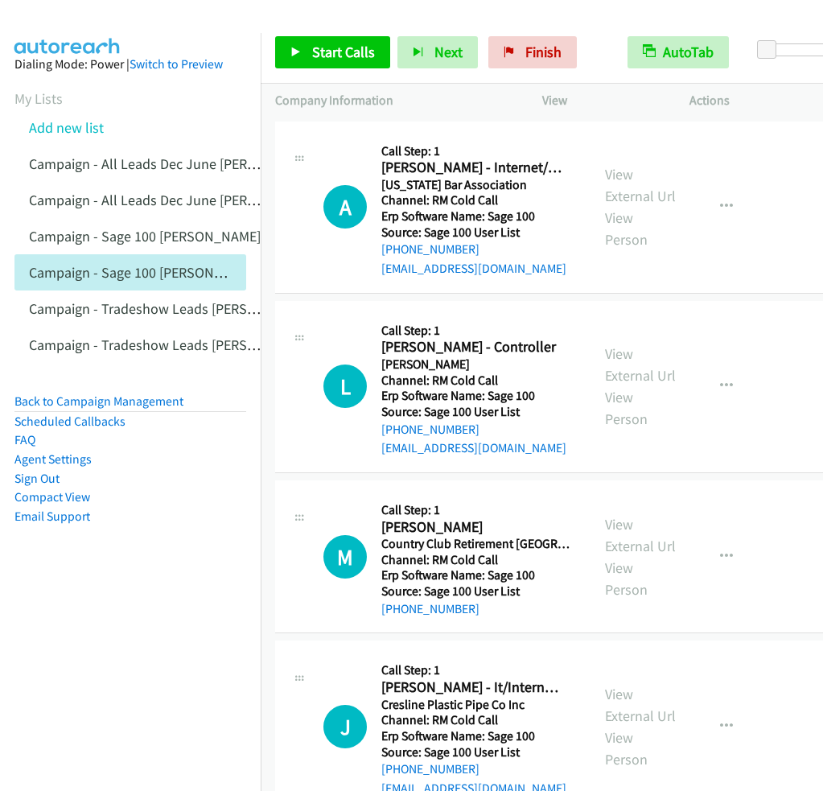 This screenshot has height=791, width=823. Describe the element at coordinates (39, 98) in the screenshot. I see `a: My Lists` at that location.